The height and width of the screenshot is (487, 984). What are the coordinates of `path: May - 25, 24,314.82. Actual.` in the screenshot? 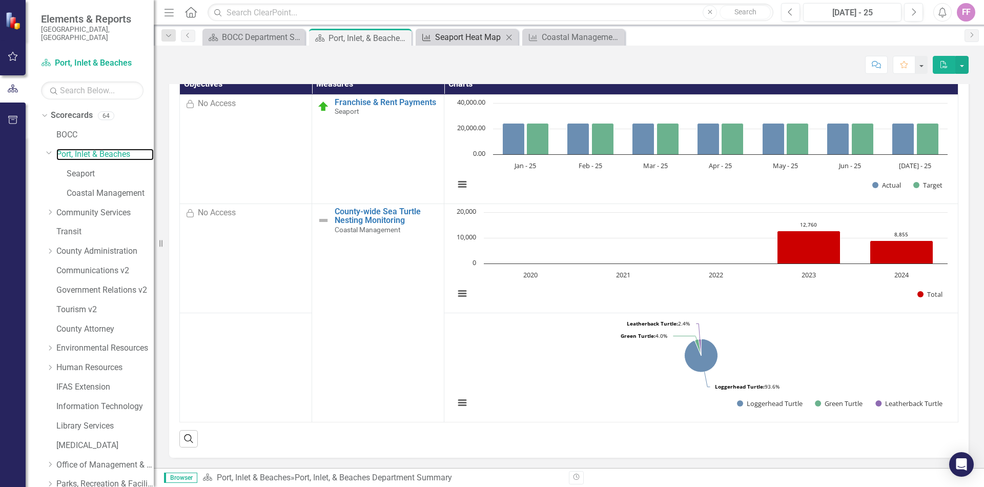 It's located at (774, 138).